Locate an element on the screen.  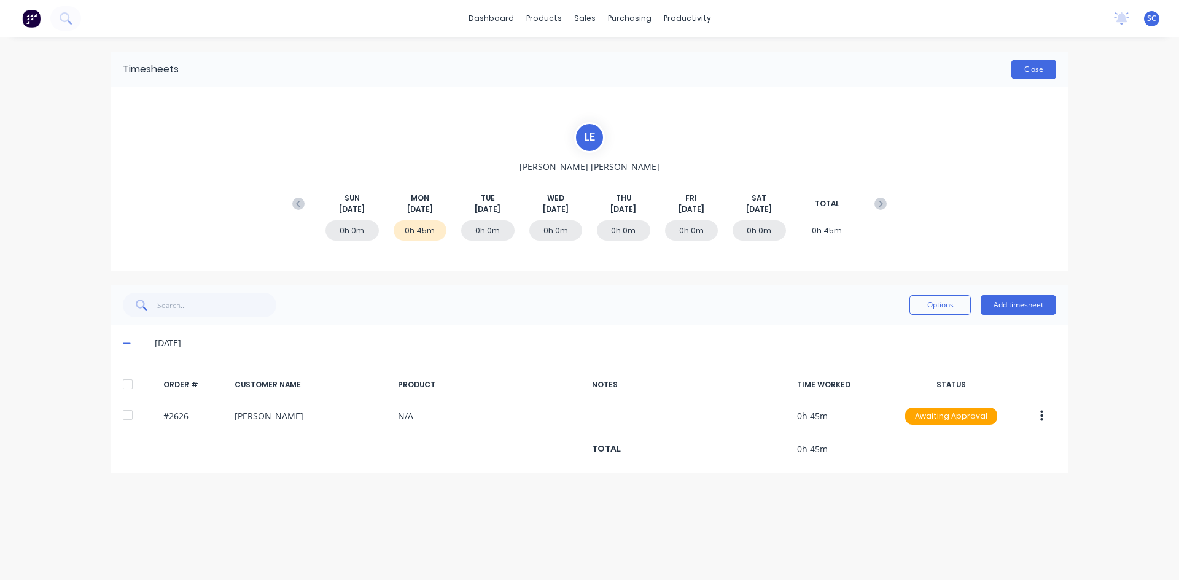
span: THU is located at coordinates (623, 198).